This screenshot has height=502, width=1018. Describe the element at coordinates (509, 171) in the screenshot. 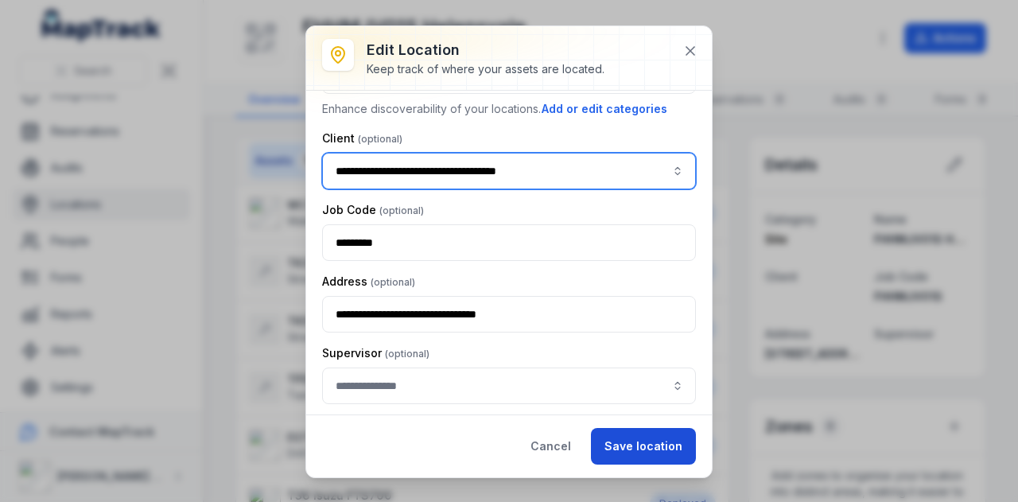

I see `input: location-edit:cf[ce80e3d2-c973-45d5-97be-d8d6c6f36536]-label` at that location.